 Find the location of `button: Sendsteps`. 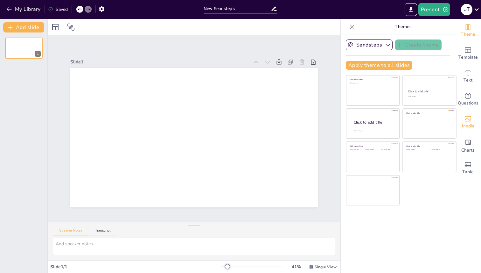

button: Sendsteps is located at coordinates (369, 45).